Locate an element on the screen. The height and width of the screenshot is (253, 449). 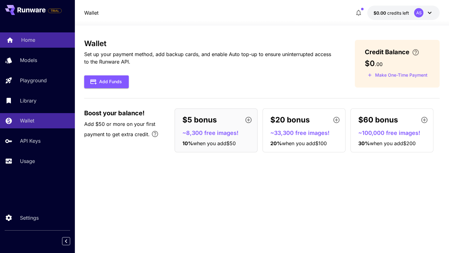
span: 20 % is located at coordinates (276, 143).